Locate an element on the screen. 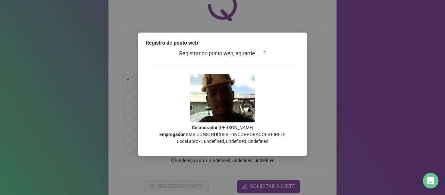 This screenshot has width=445, height=195. strong: Colaborador is located at coordinates (205, 128).